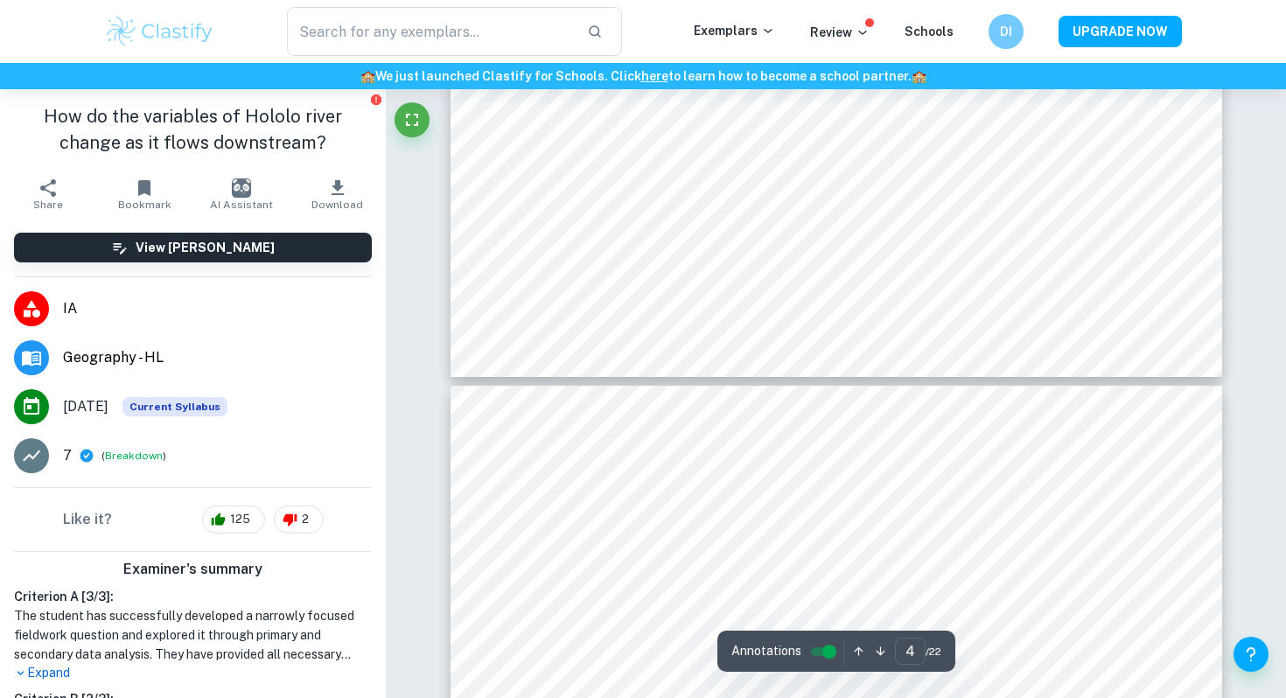 The width and height of the screenshot is (1286, 698). Describe the element at coordinates (1006, 31) in the screenshot. I see `button: DI` at that location.